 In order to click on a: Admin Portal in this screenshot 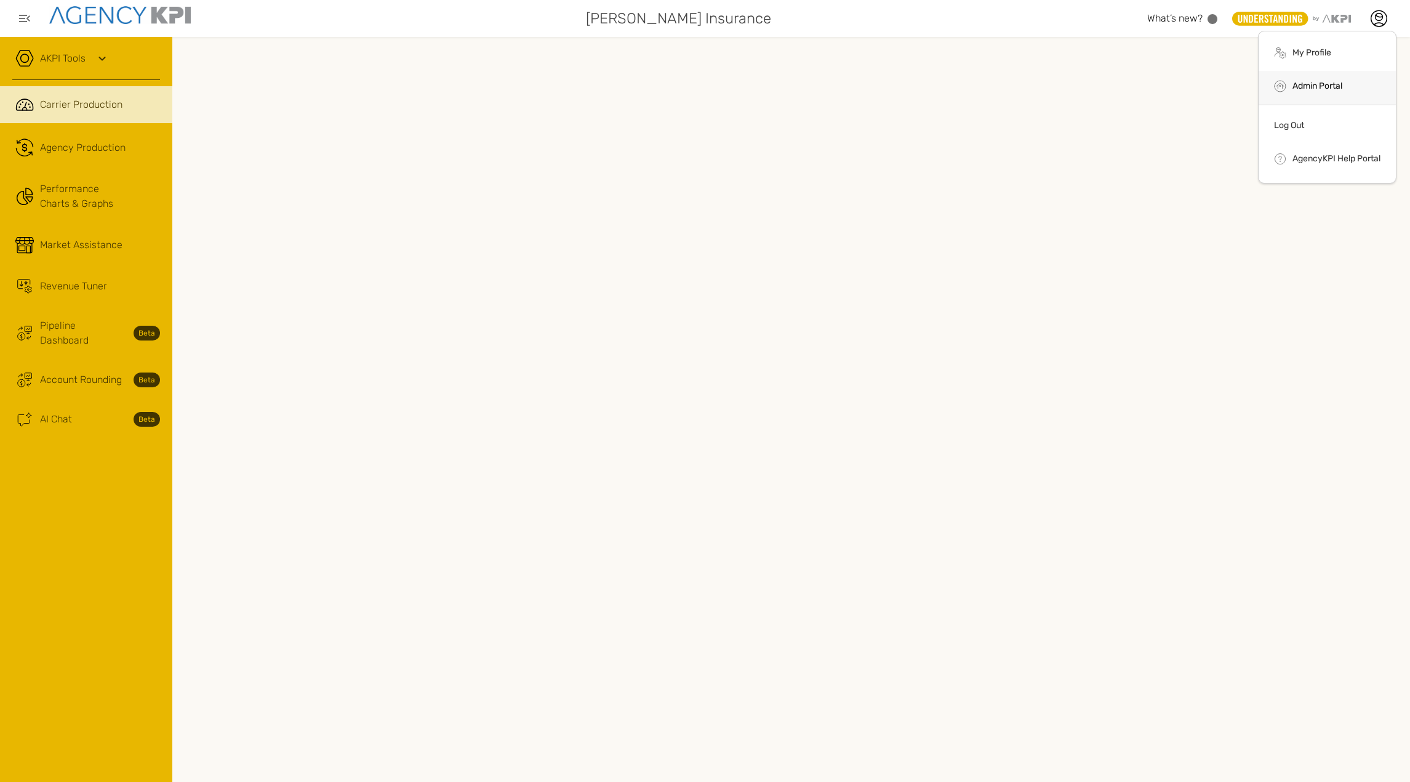, I will do `click(1317, 86)`.